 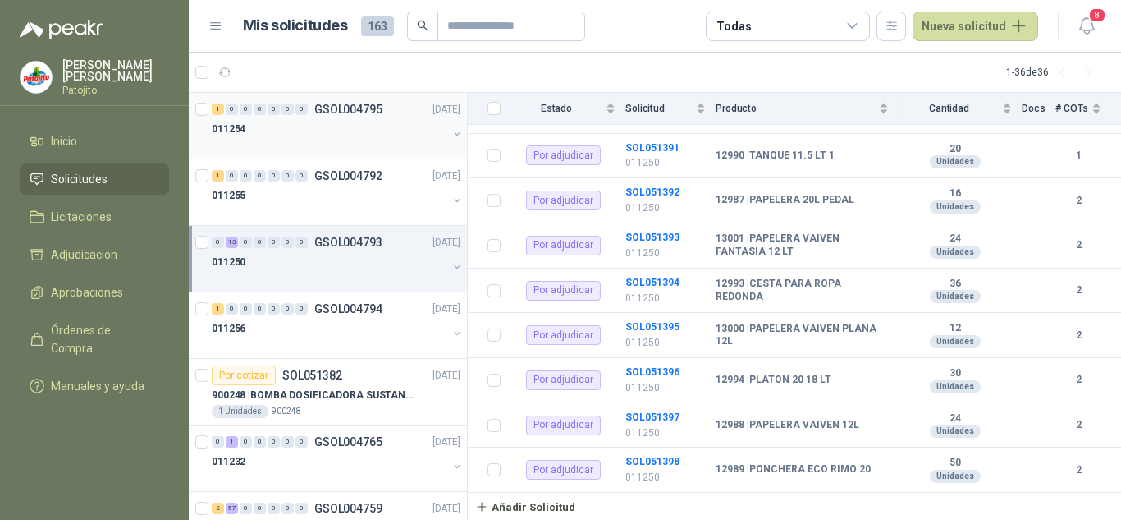 I want to click on p: GSOL004759, so click(x=348, y=508).